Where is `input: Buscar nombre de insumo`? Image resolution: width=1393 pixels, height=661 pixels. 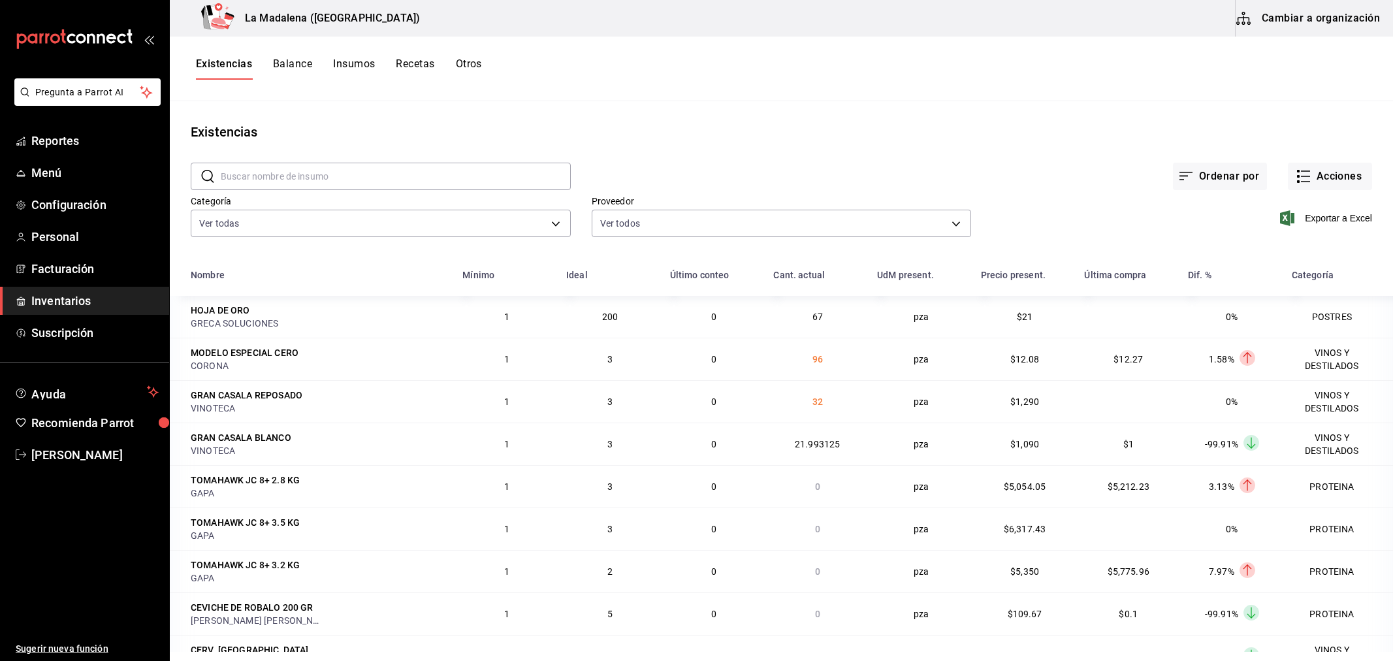 input: Buscar nombre de insumo is located at coordinates (396, 176).